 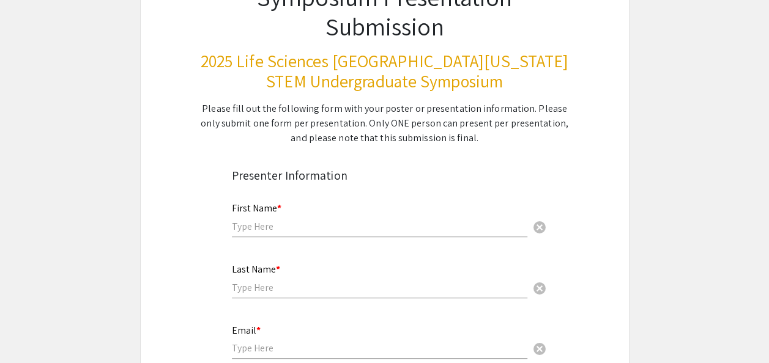 I want to click on mat-label: Last Name, so click(x=256, y=269).